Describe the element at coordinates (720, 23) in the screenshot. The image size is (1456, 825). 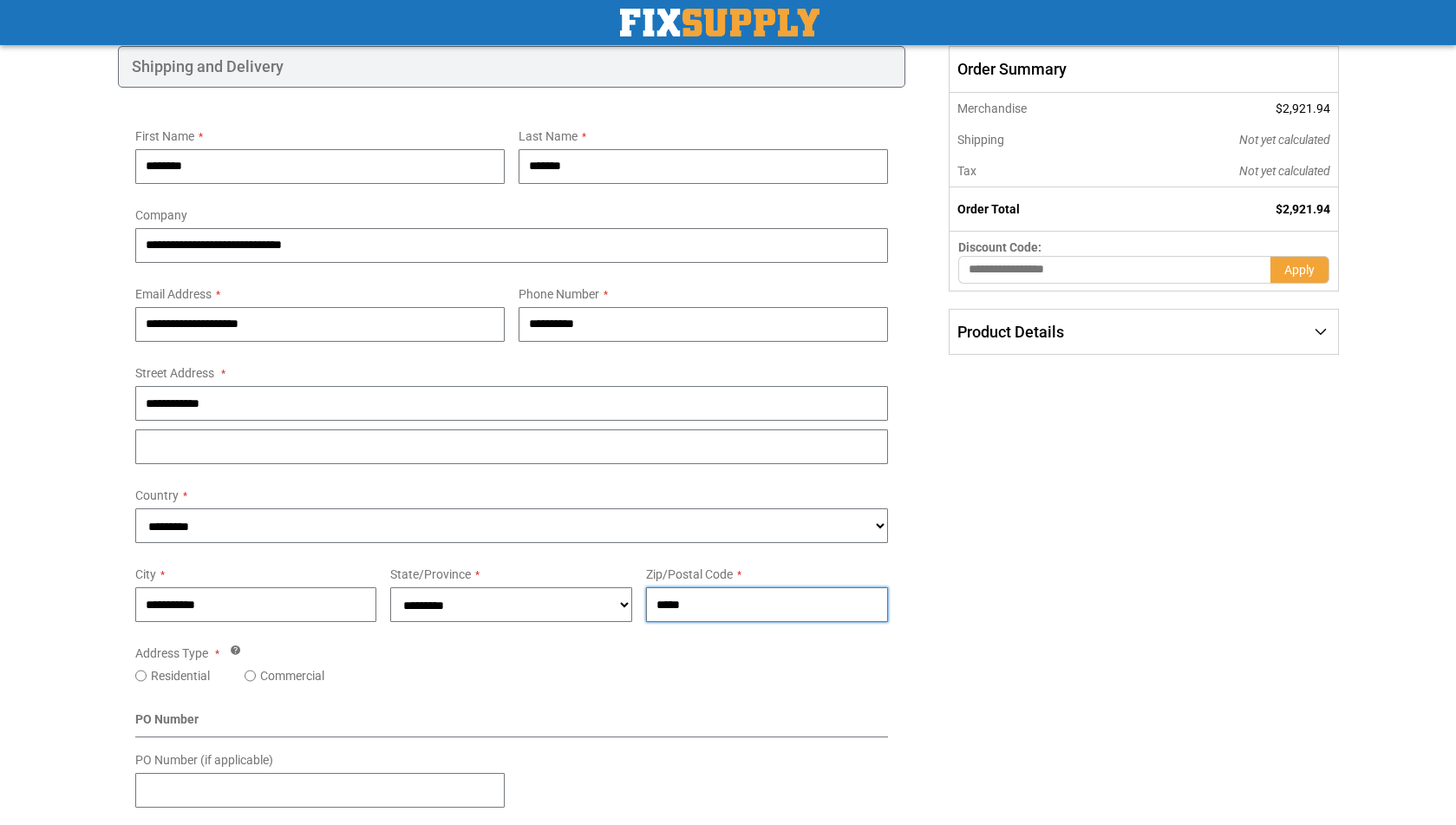
I see `a: store logo` at that location.